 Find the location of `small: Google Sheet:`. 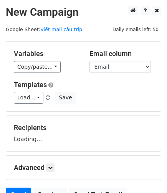

small: Google Sheet: is located at coordinates (44, 29).